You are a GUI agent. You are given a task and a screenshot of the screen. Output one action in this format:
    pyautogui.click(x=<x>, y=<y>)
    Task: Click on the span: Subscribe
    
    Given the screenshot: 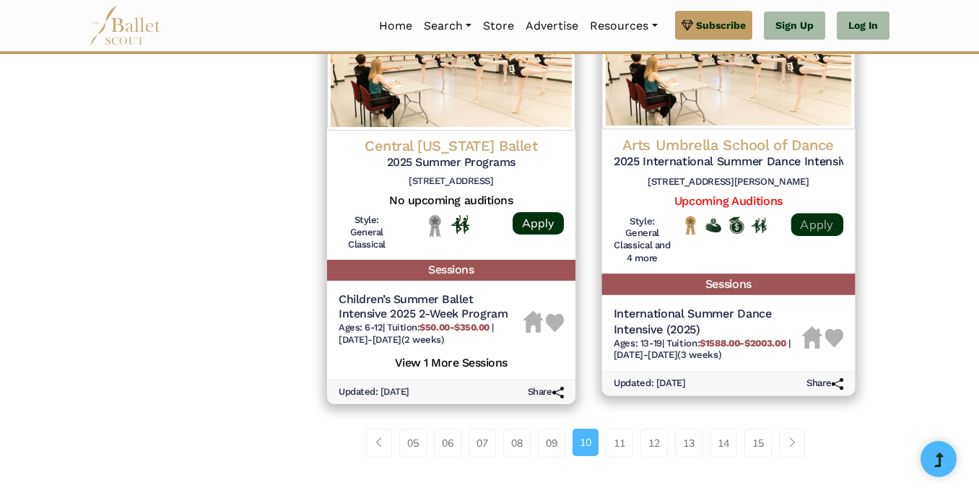 What is the action you would take?
    pyautogui.click(x=721, y=25)
    